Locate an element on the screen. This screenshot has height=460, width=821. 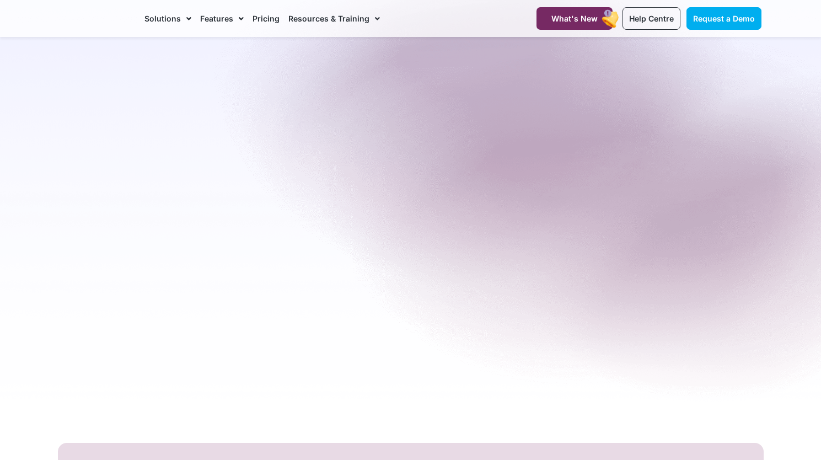
span: What's New is located at coordinates (574, 18).